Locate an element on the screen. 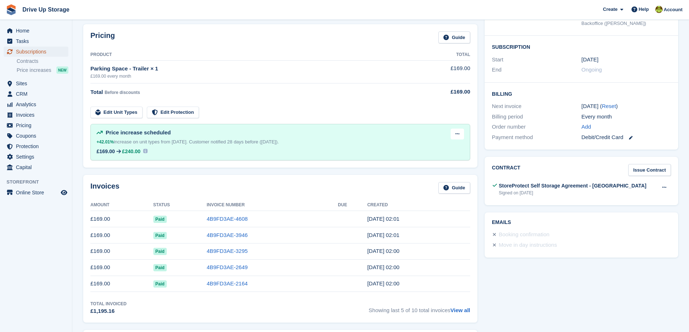  span: £240.00 is located at coordinates (131, 152).